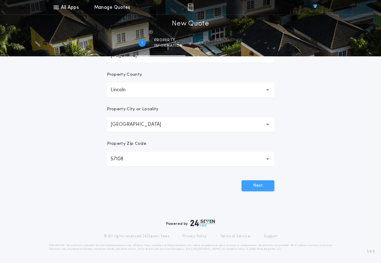  Describe the element at coordinates (191, 159) in the screenshot. I see `button: 57108` at that location.